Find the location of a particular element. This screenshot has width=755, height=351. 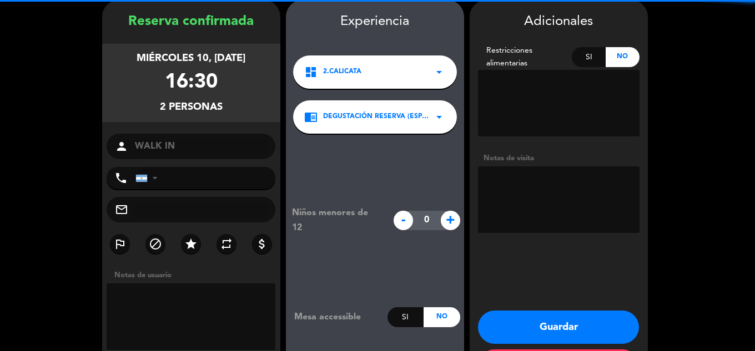

span: Degustación Reserva (Español) is located at coordinates (377, 117).